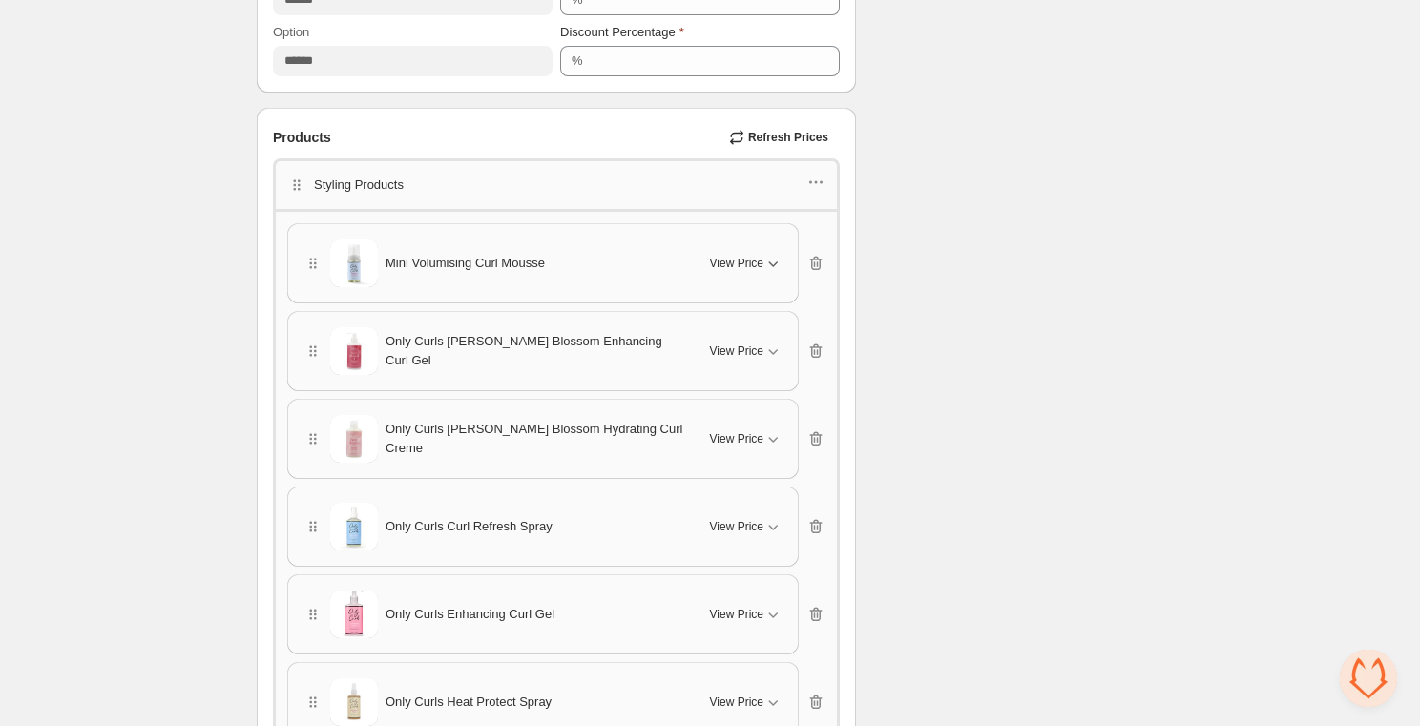 The image size is (1420, 726). I want to click on img: Only Curls Curl Refresh Spray, so click(354, 527).